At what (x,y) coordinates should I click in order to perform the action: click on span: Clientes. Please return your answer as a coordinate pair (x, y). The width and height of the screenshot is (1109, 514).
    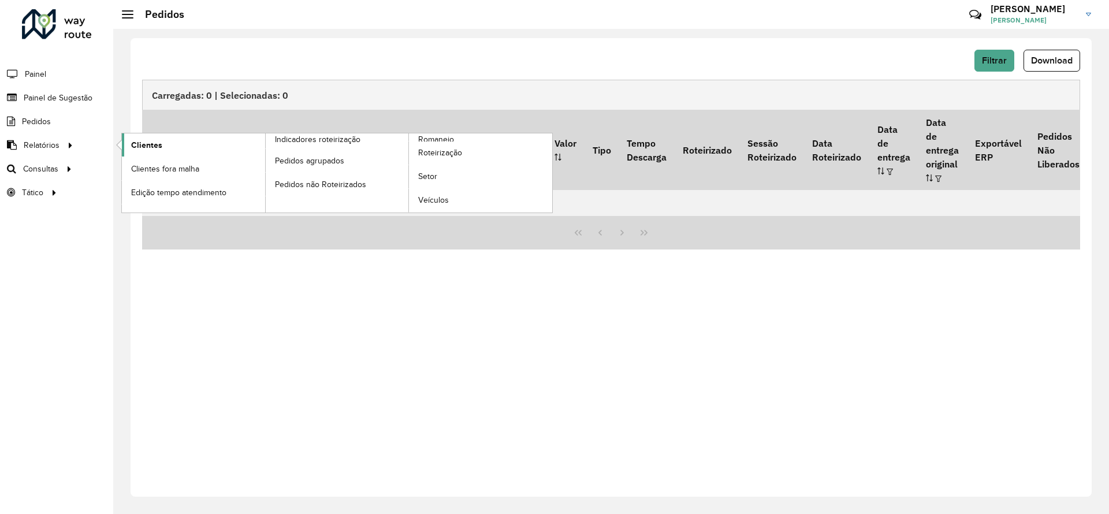
    Looking at the image, I should click on (147, 145).